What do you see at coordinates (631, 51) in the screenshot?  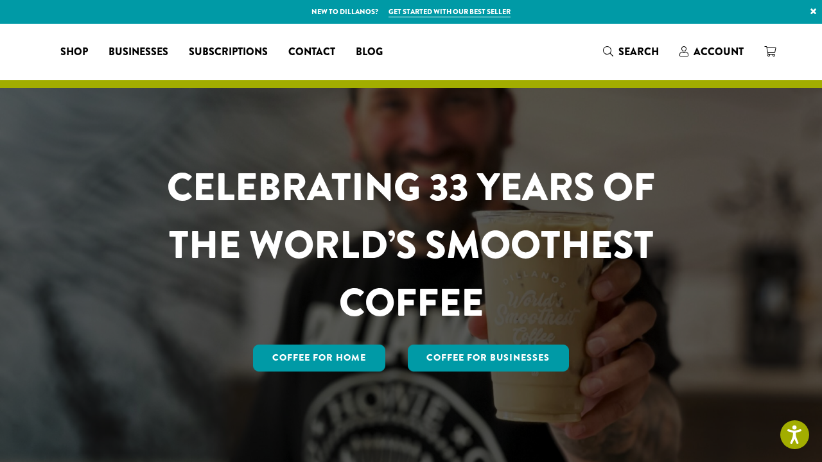 I see `a: Search` at bounding box center [631, 51].